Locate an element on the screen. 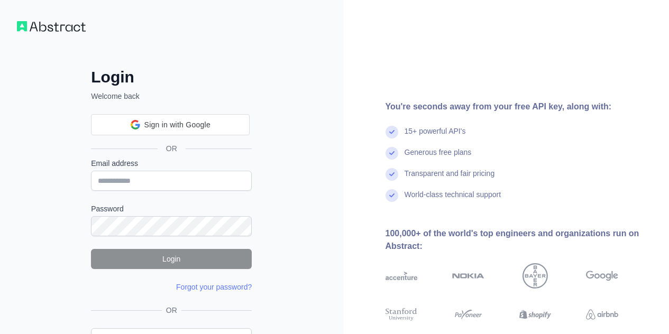 This screenshot has height=334, width=669. div: 100,000+ of the world's top engineers and organizations run on Abstract: is located at coordinates (519, 240).